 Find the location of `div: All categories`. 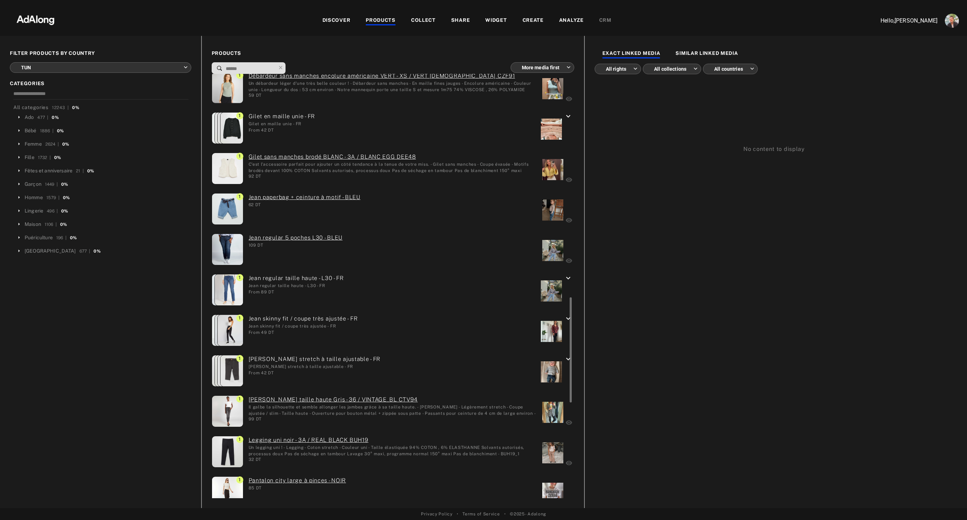

div: All categories is located at coordinates (46, 107).